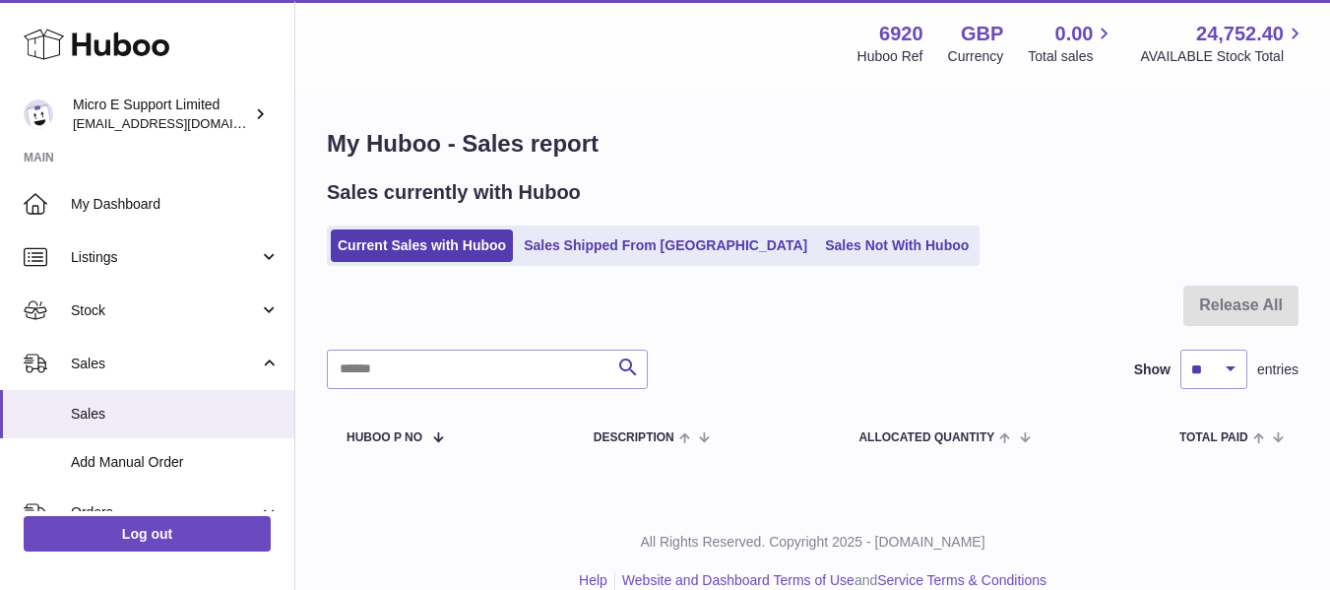 This screenshot has width=1330, height=590. What do you see at coordinates (962, 580) in the screenshot?
I see `a: Service Terms & Conditions` at bounding box center [962, 580].